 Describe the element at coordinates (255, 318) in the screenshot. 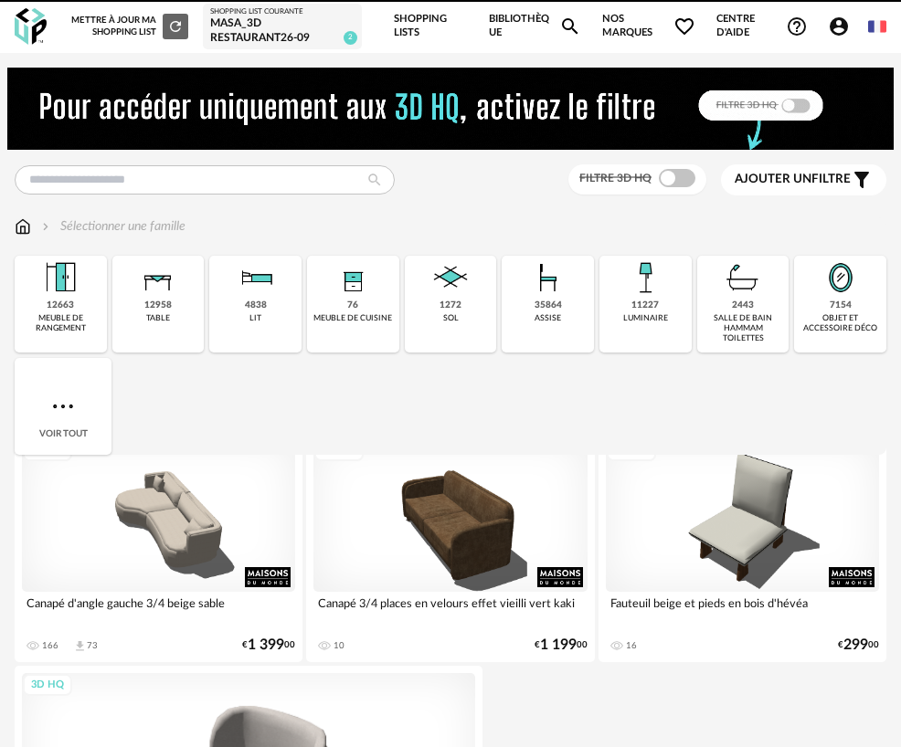

I see `div: lit` at that location.